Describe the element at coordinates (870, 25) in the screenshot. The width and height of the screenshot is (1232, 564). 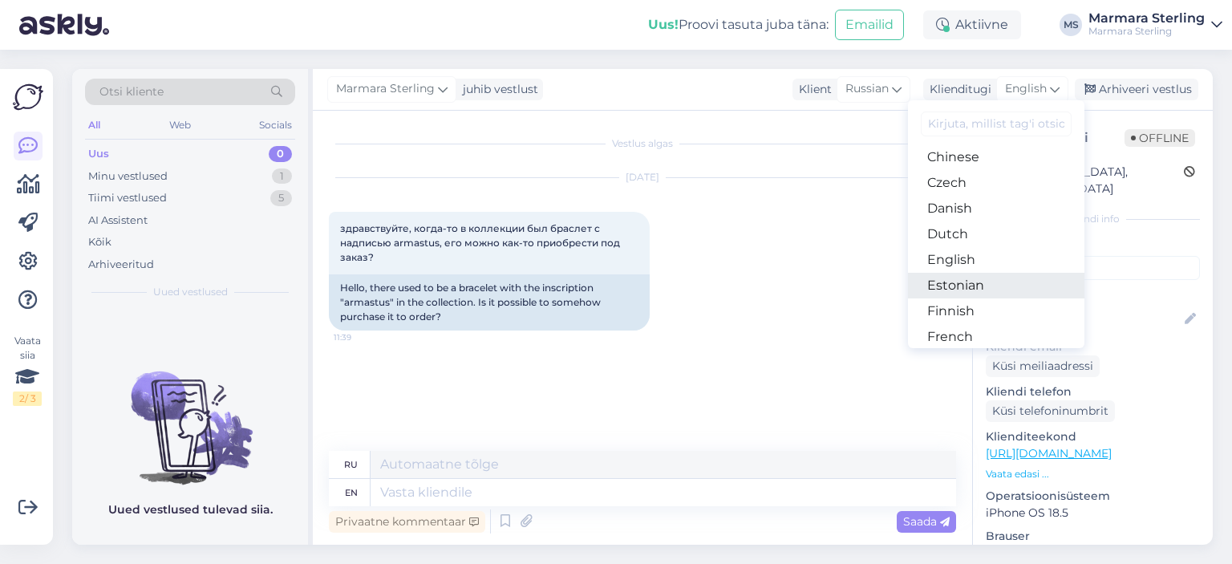
I see `button: Emailid` at that location.